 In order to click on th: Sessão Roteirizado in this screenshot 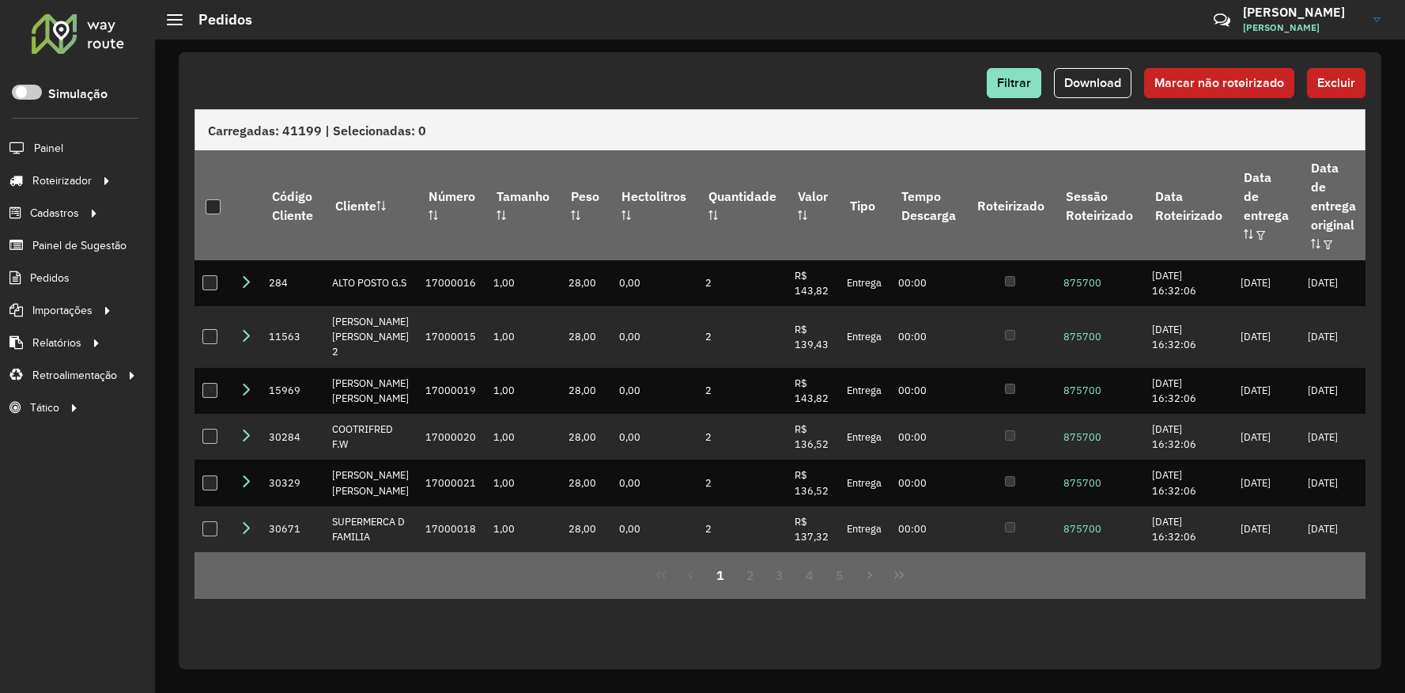, I will do `click(1100, 205)`.